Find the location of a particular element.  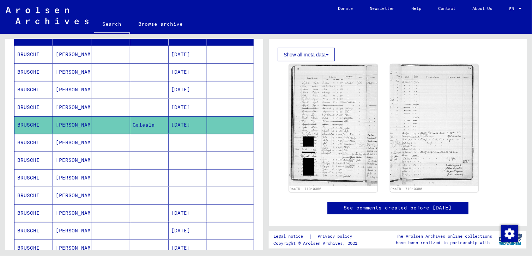

img: 002.jpg is located at coordinates (434, 125).